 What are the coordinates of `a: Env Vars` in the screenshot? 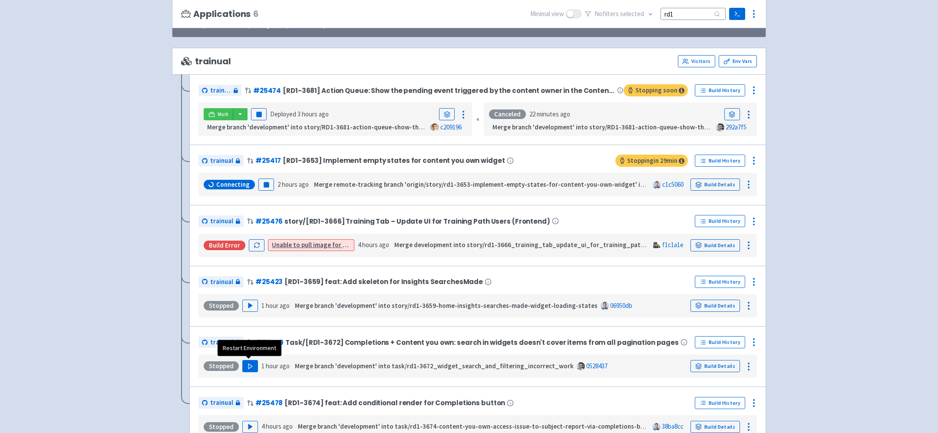 It's located at (738, 61).